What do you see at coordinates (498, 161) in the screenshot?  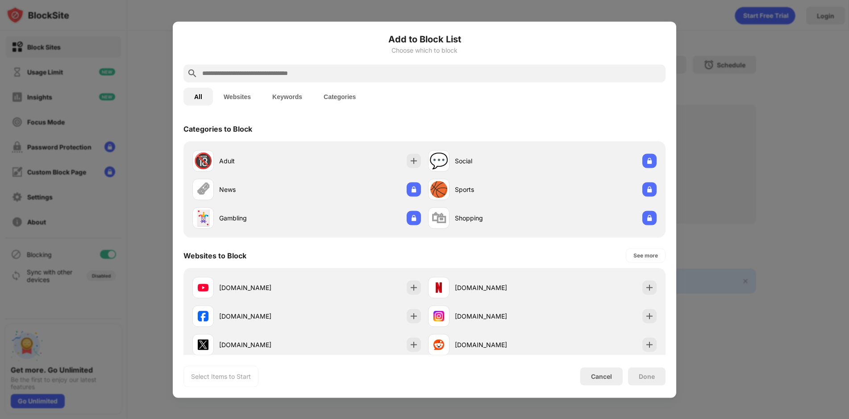 I see `div: Social` at bounding box center [498, 161].